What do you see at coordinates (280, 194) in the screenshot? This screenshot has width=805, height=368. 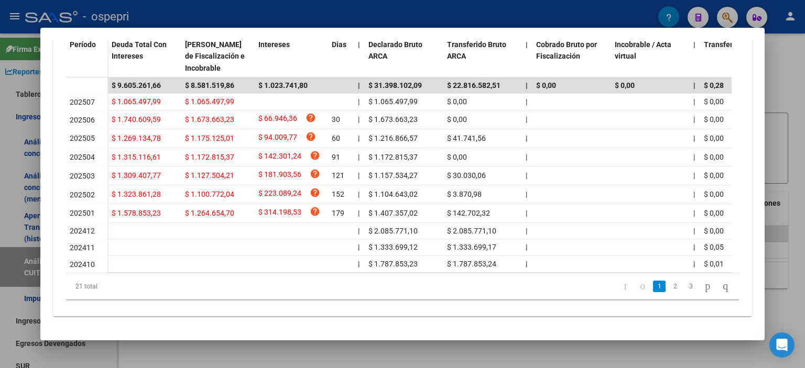 I see `span: $ 223.089,24` at bounding box center [280, 194].